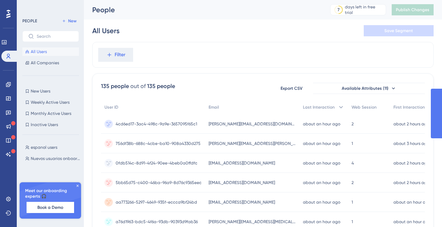 This screenshot has height=227, width=442. Describe the element at coordinates (409, 107) in the screenshot. I see `span: First Interaction` at that location.